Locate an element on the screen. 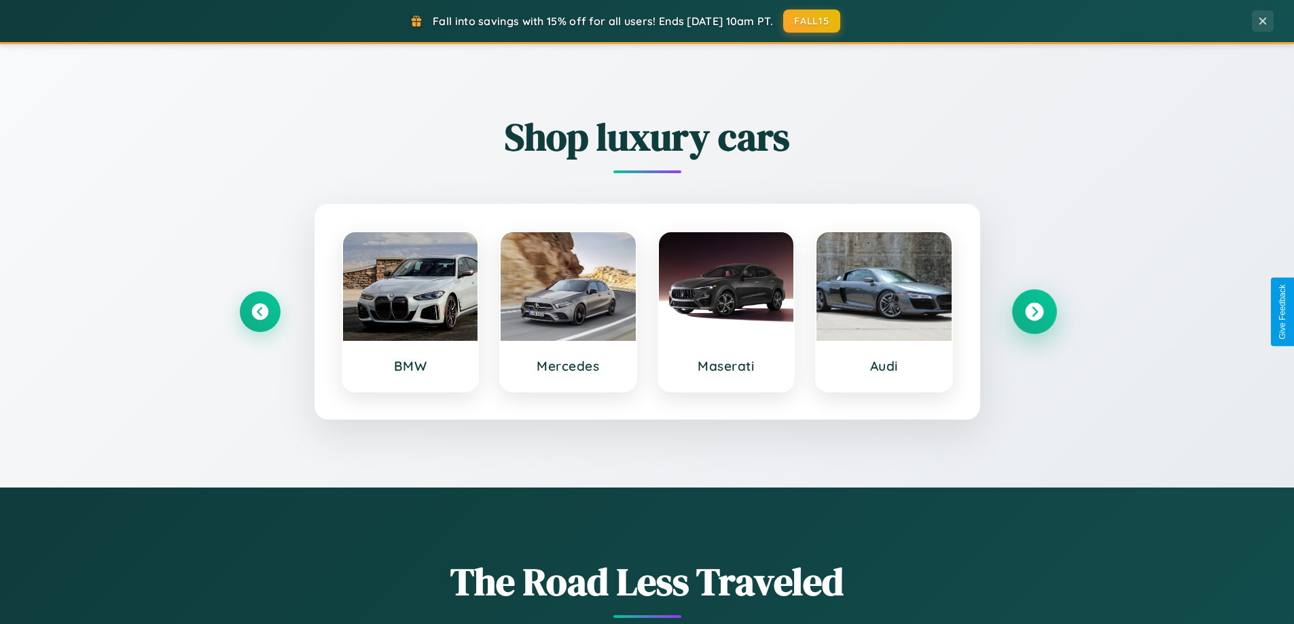 The width and height of the screenshot is (1294, 624). h2: Shop luxury cars is located at coordinates (648, 137).